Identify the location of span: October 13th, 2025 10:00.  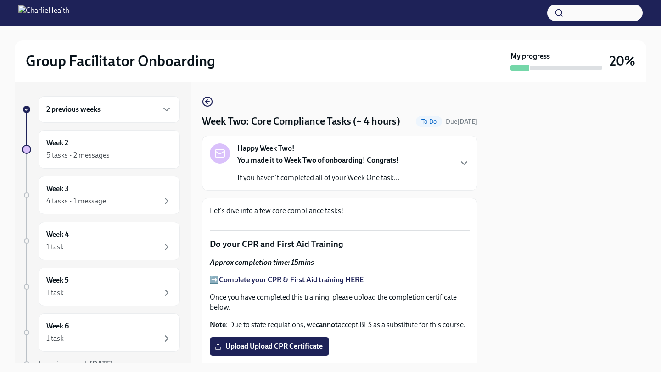
(461, 122).